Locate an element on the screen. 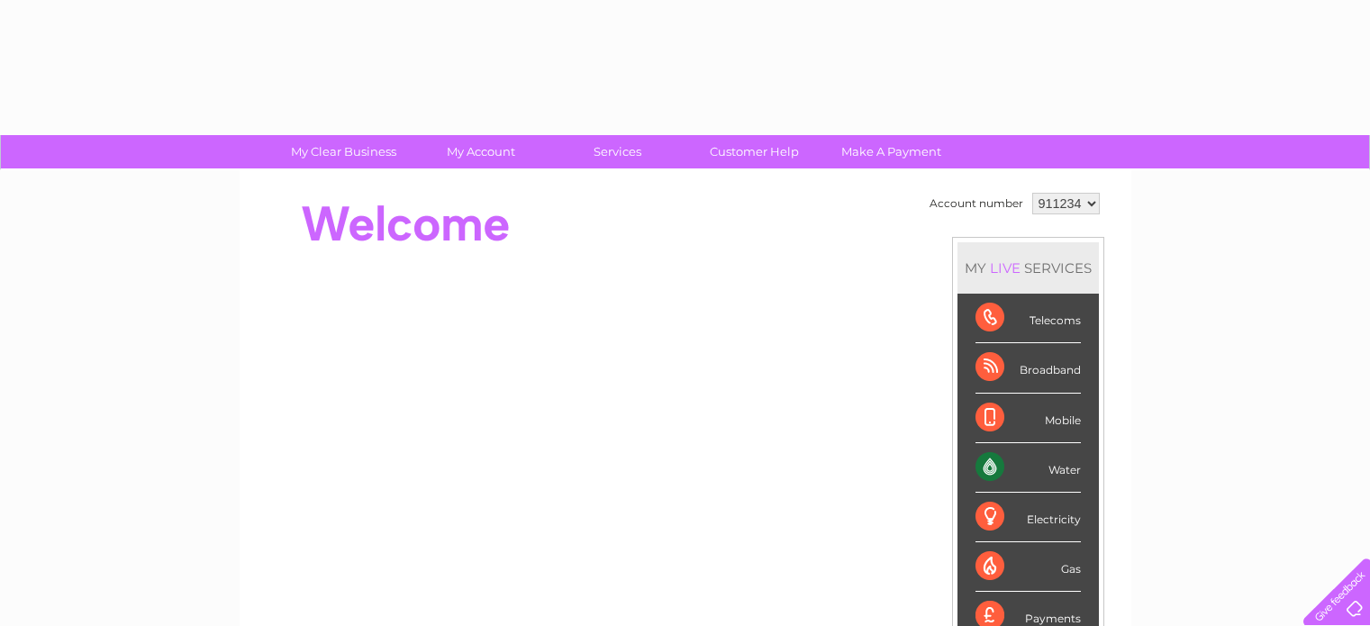 Image resolution: width=1370 pixels, height=626 pixels. a: Services is located at coordinates (617, 151).